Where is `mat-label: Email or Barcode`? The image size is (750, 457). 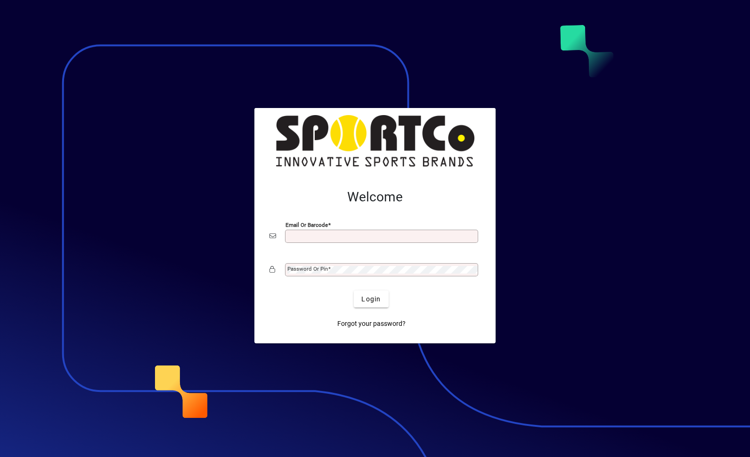
mat-label: Email or Barcode is located at coordinates (307, 225).